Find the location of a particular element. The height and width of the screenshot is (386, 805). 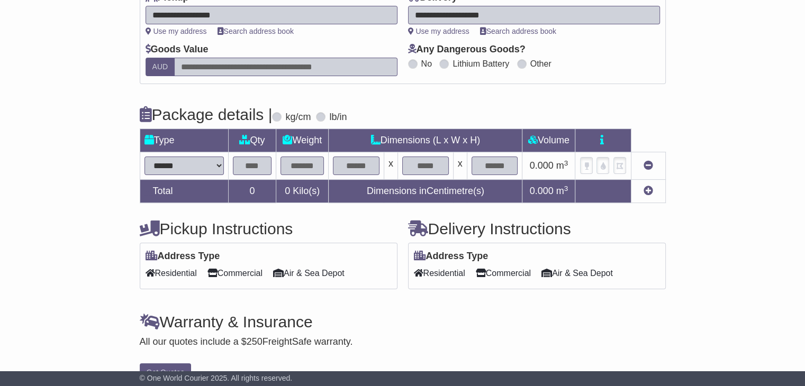

a: Remove this item is located at coordinates (648, 166).